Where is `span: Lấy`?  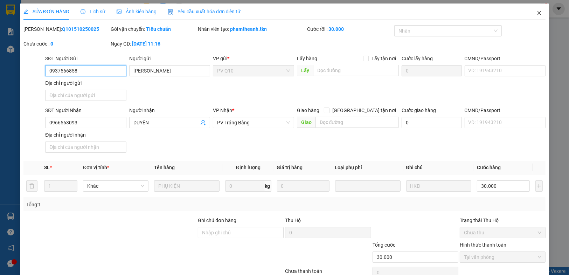
span: Lấy is located at coordinates (305, 70).